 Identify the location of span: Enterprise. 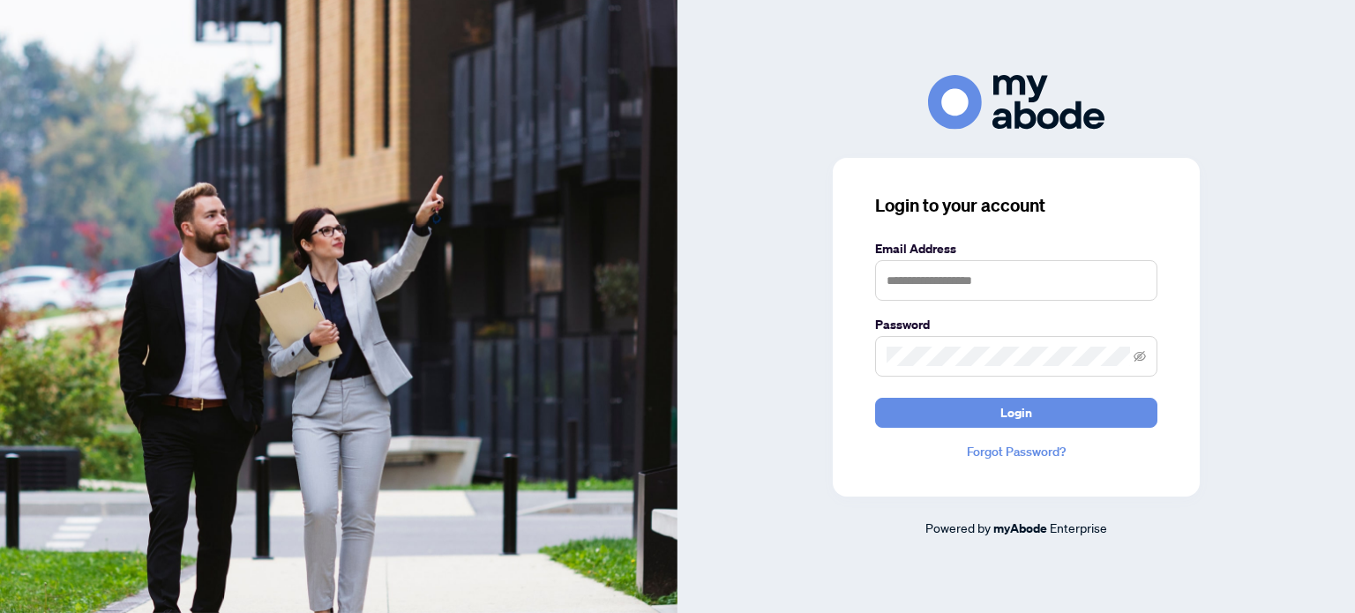
(1078, 528).